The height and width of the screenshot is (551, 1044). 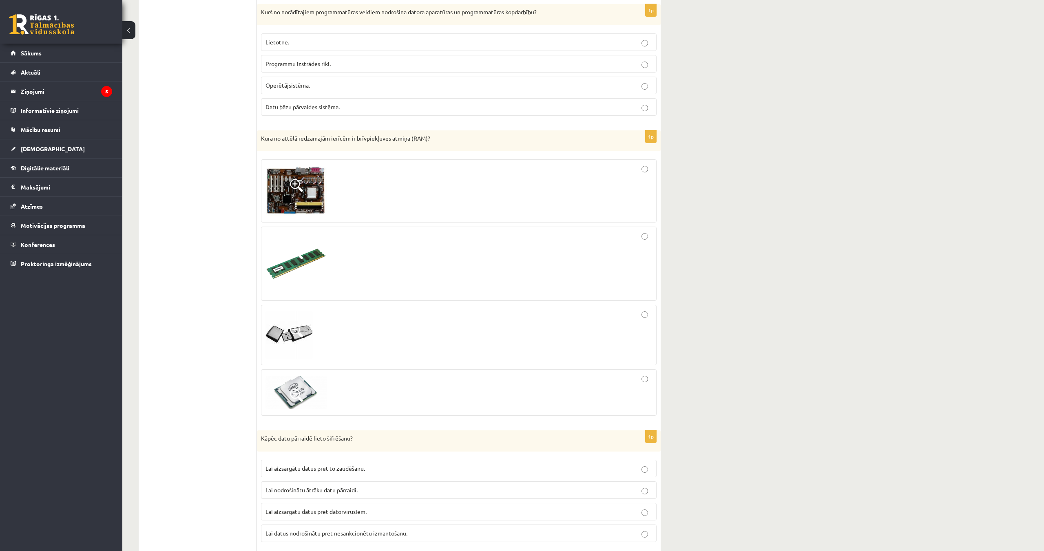 What do you see at coordinates (645, 65) in the screenshot?
I see `input: Programmu izstrādes rīki.` at bounding box center [645, 65].